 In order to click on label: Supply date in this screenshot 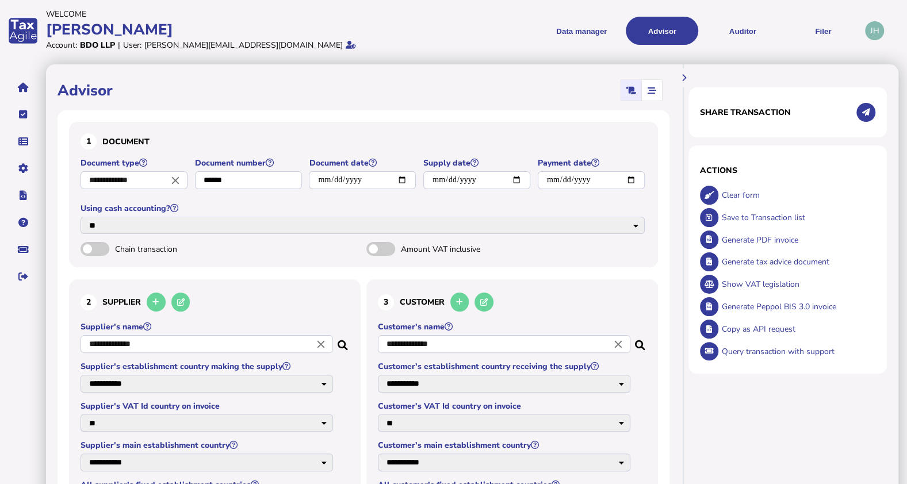, I will do `click(477, 163)`.